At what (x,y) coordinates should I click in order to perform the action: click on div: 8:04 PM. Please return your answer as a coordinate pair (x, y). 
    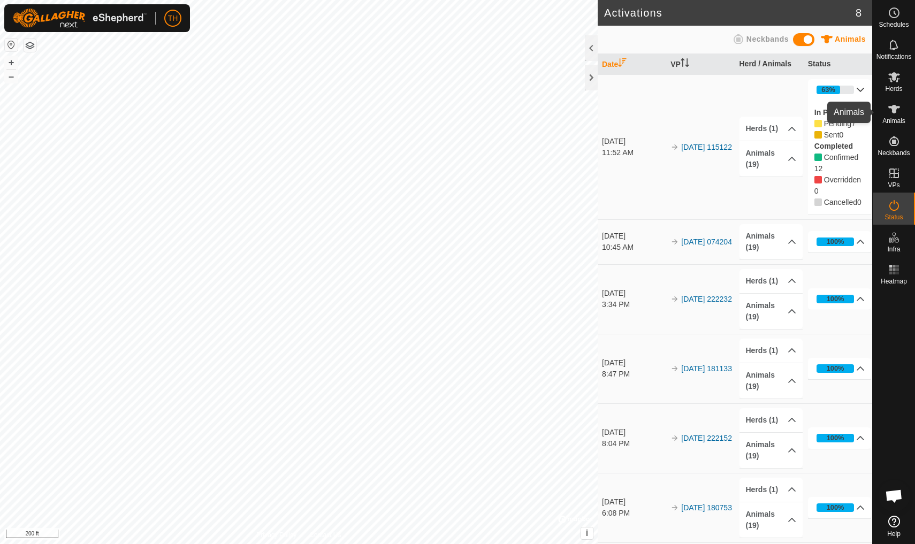
    Looking at the image, I should click on (634, 444).